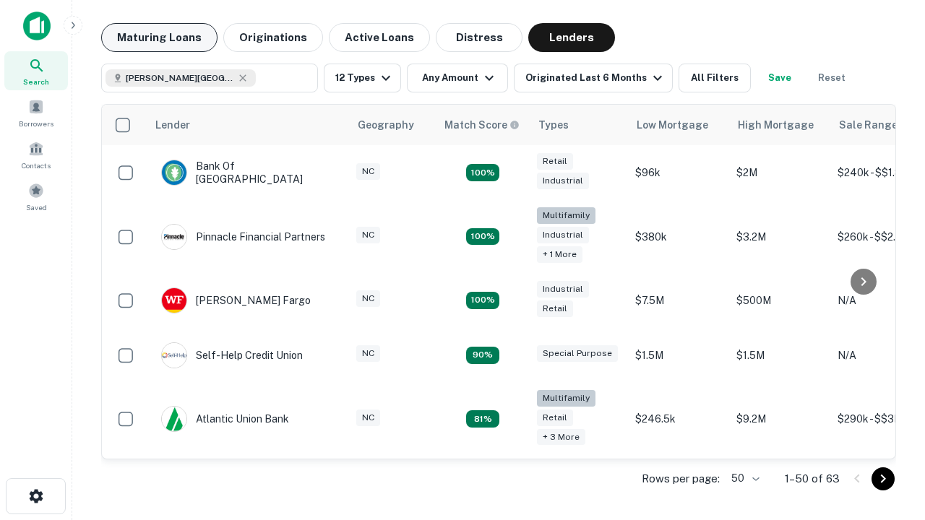 The height and width of the screenshot is (520, 925). What do you see at coordinates (715, 78) in the screenshot?
I see `button: All Filters` at bounding box center [715, 78].